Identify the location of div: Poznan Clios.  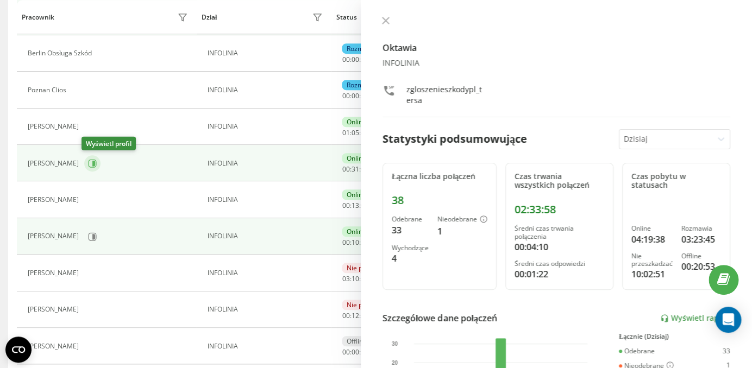
(48, 90).